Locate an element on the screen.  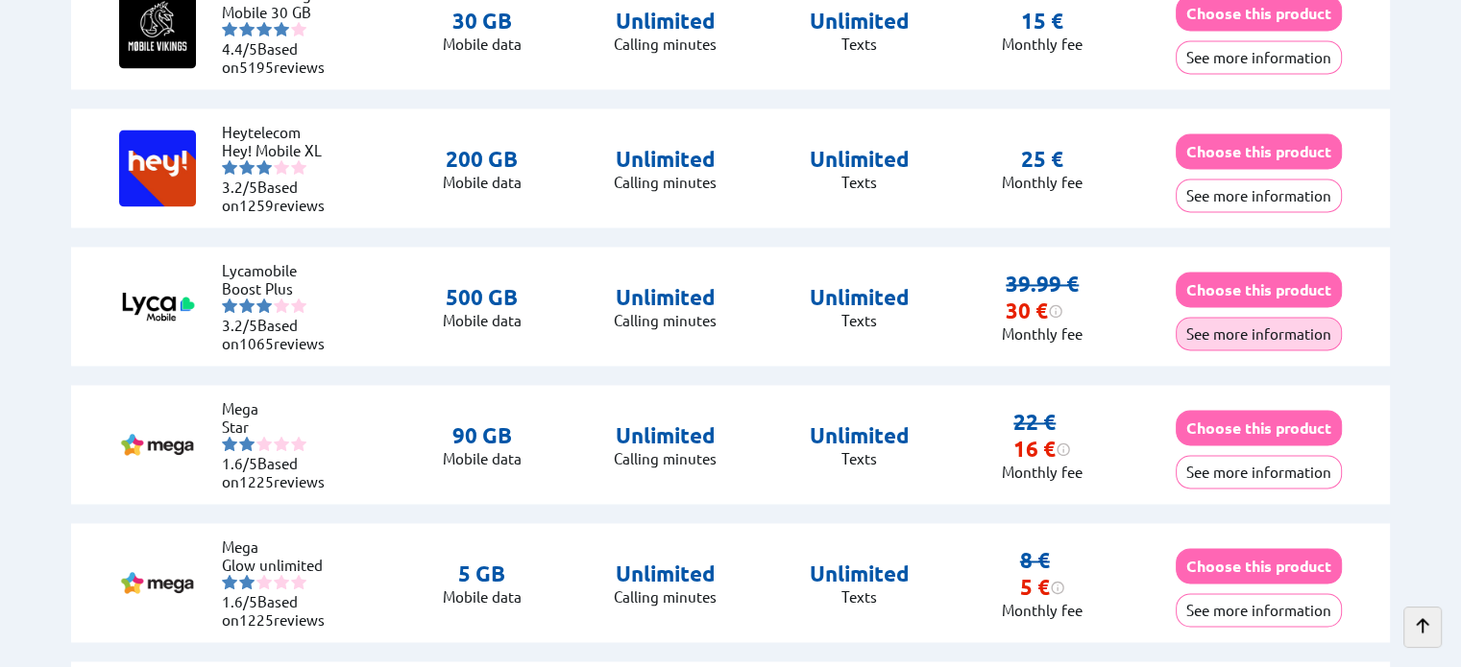
p: 500 GB is located at coordinates (482, 298).